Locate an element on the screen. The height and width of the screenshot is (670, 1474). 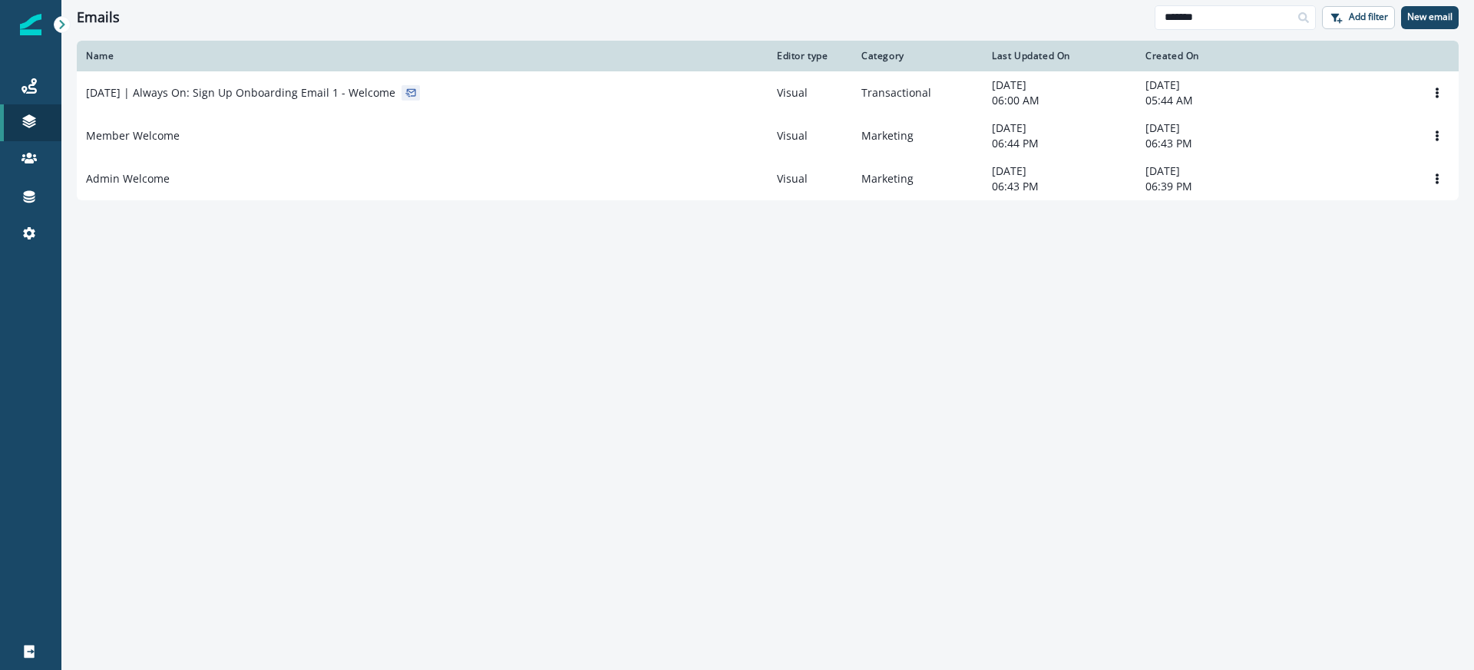
img: Inflection is located at coordinates (31, 25).